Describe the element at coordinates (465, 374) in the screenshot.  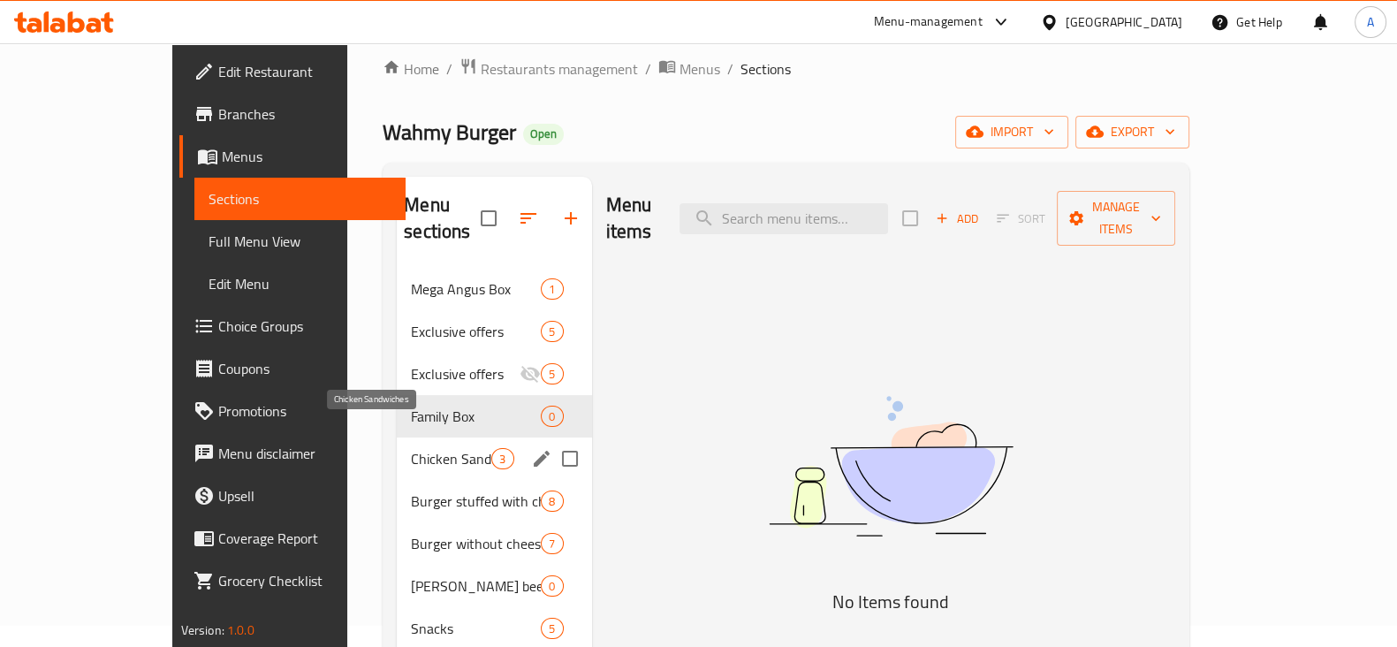
I see `div: Exclusive offers` at that location.